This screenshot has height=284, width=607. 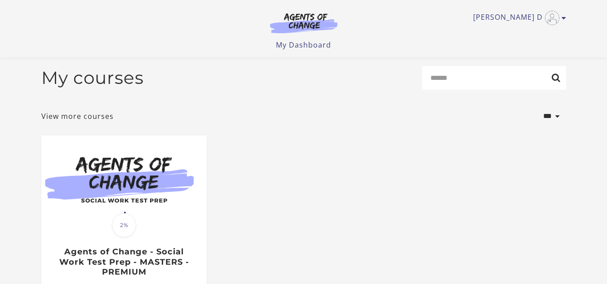 What do you see at coordinates (124, 226) in the screenshot?
I see `span: 2%` at bounding box center [124, 226].